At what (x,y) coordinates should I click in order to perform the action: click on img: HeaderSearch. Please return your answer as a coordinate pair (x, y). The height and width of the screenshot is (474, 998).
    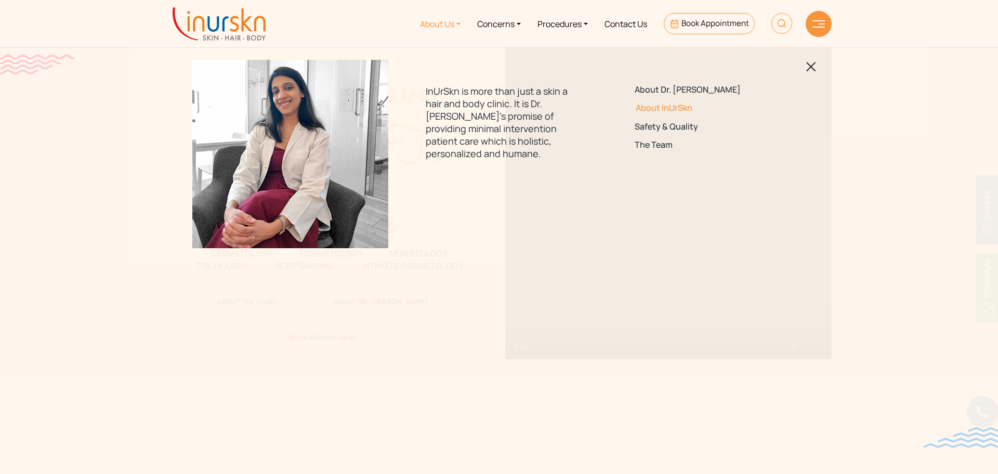
    Looking at the image, I should click on (782, 23).